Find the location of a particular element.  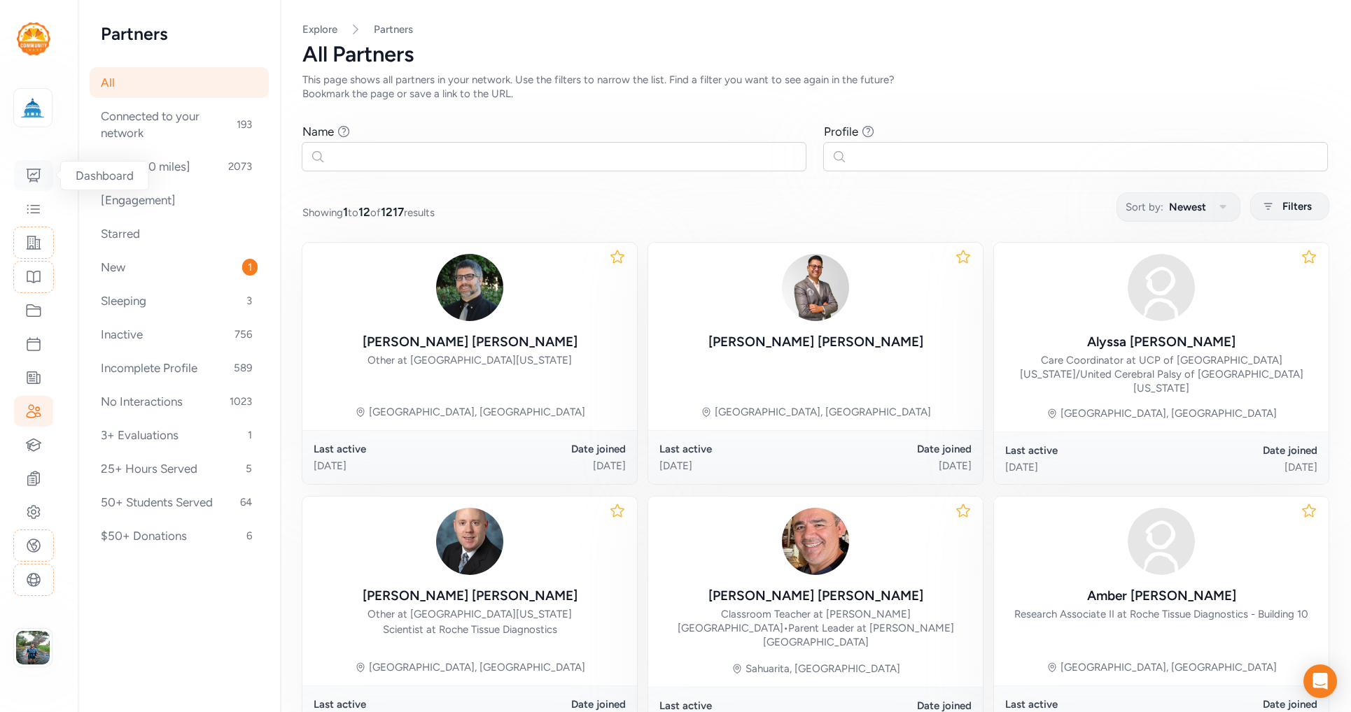

div: No Interactions is located at coordinates (179, 402).